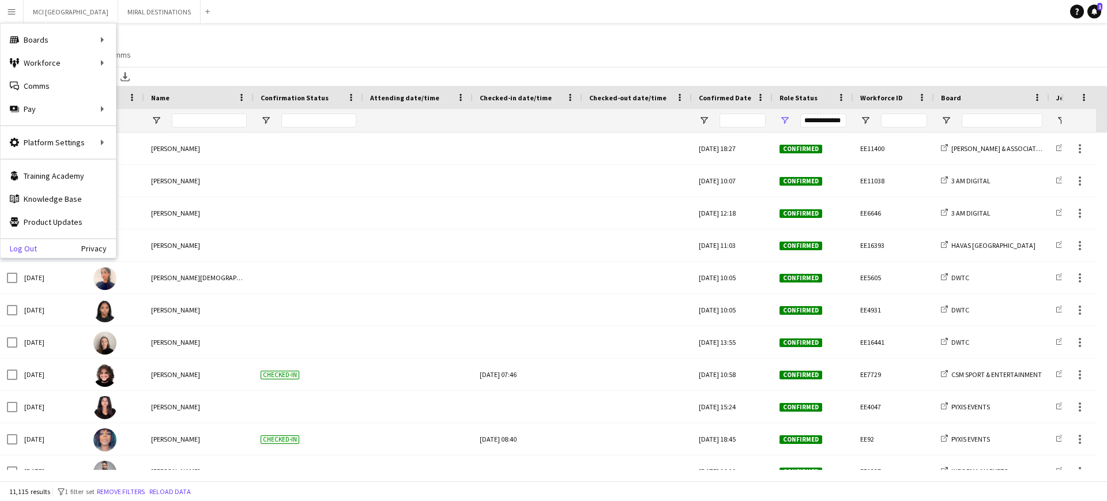 The width and height of the screenshot is (1107, 501). Describe the element at coordinates (980, 471) in the screenshot. I see `span: INFORMA MARKETS` at that location.